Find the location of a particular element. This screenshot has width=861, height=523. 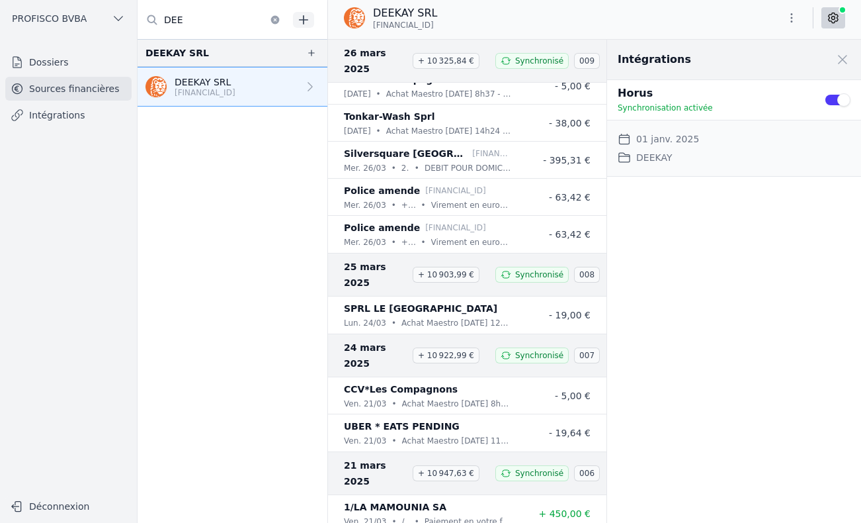

span: + 10 947,63 € is located at coordinates (446, 473).